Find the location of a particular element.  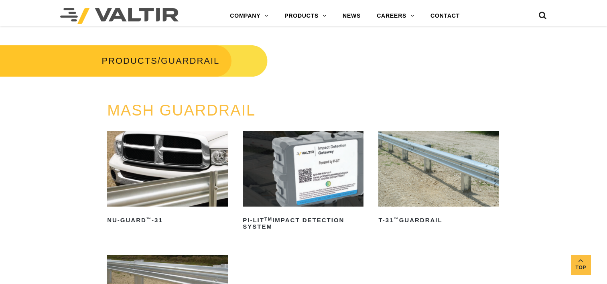

a: COMPANY is located at coordinates (249, 16).